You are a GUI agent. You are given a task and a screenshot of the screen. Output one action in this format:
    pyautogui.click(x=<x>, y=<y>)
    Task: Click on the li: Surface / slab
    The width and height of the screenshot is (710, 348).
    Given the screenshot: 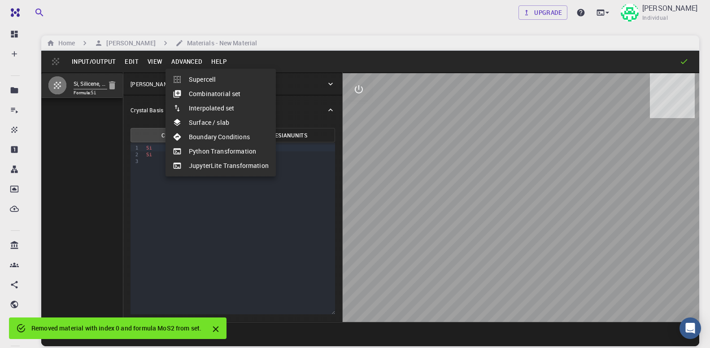 What is the action you would take?
    pyautogui.click(x=221, y=122)
    